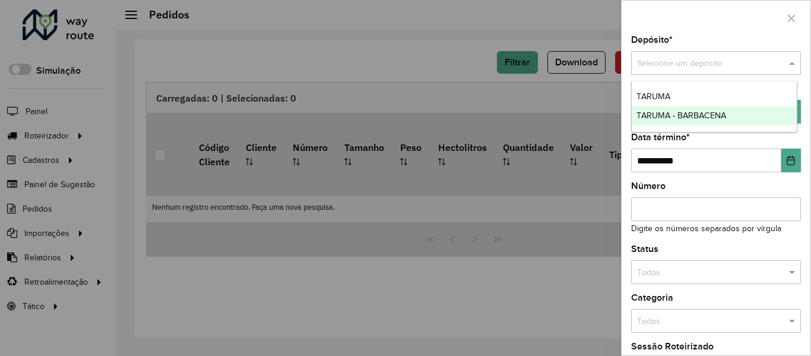 The width and height of the screenshot is (811, 356). I want to click on label: Sessão Roteirizado, so click(672, 346).